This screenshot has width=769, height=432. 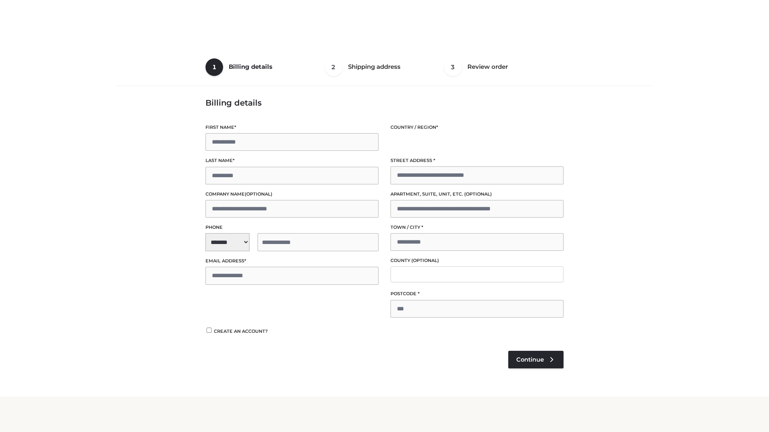 I want to click on input: Create an account?, so click(x=209, y=330).